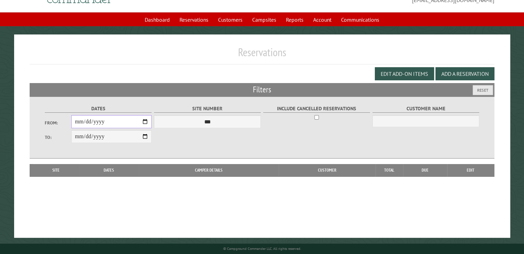  What do you see at coordinates (465, 74) in the screenshot?
I see `button: Add a Reservation` at bounding box center [465, 74].